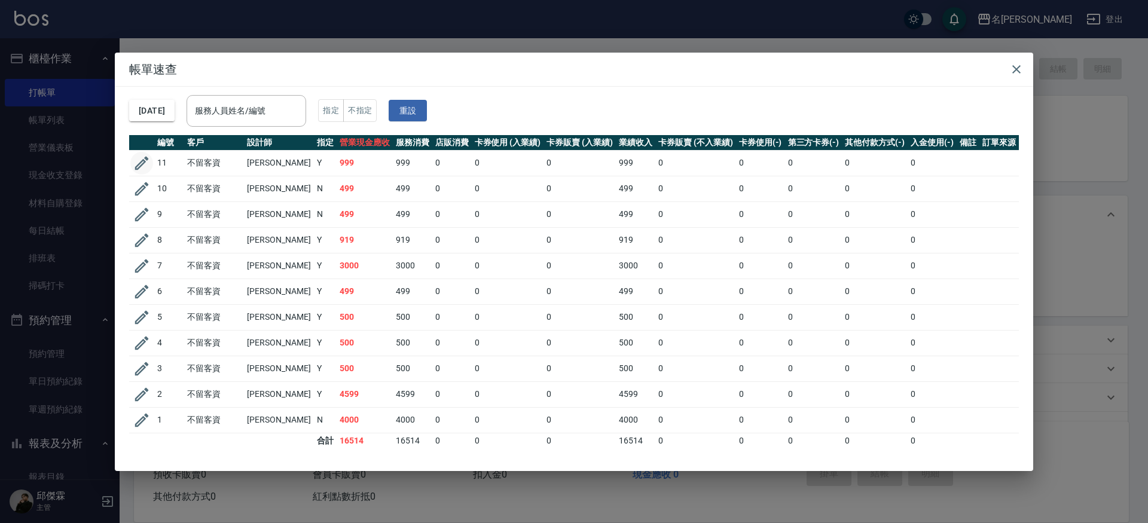 Image resolution: width=1148 pixels, height=523 pixels. Describe the element at coordinates (169, 317) in the screenshot. I see `td: 5` at that location.